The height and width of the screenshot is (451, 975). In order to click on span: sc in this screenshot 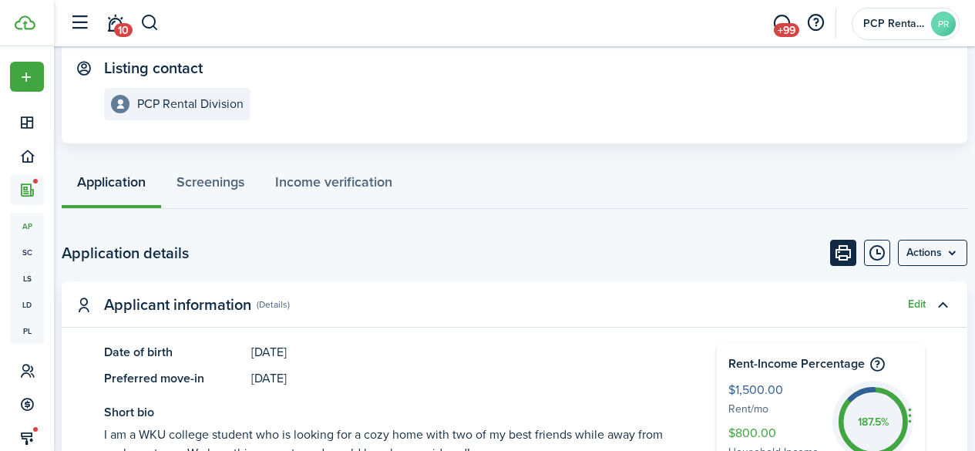, I will do `click(27, 252)`.